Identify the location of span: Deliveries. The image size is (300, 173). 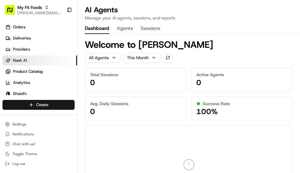
(22, 38).